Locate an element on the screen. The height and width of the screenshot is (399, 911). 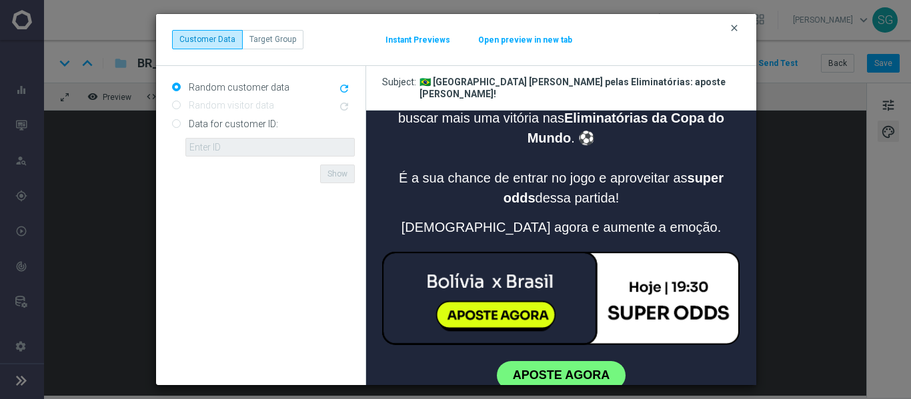
input: Enter ID is located at coordinates (270, 147).